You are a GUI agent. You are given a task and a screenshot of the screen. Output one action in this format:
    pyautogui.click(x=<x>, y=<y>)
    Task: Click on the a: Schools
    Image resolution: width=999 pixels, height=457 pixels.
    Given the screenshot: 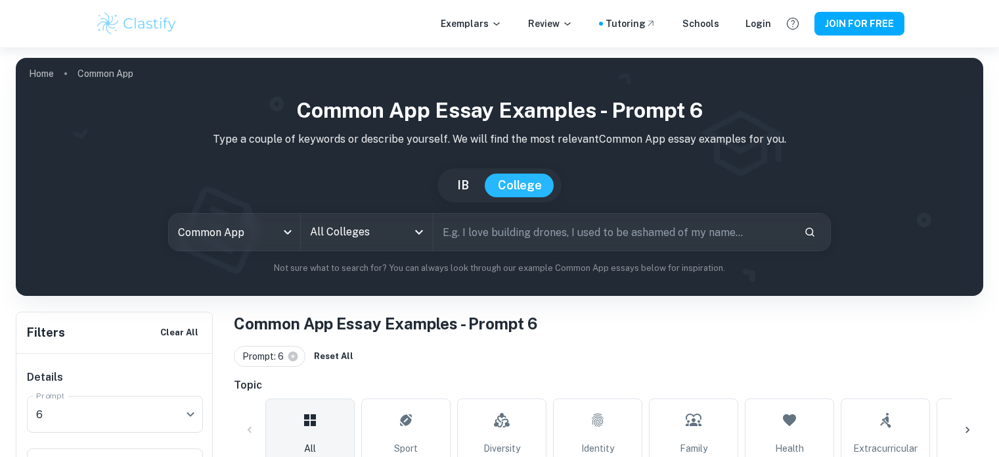 What is the action you would take?
    pyautogui.click(x=701, y=24)
    